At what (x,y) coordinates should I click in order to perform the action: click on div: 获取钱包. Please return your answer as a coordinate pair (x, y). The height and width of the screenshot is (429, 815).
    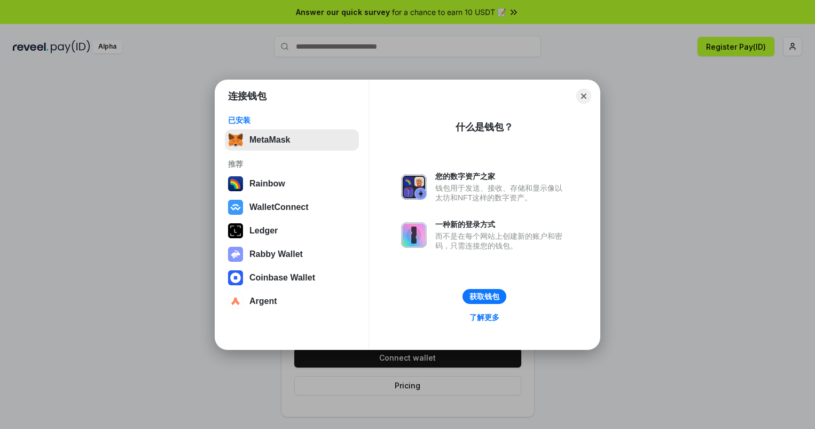
    Looking at the image, I should click on (484, 296).